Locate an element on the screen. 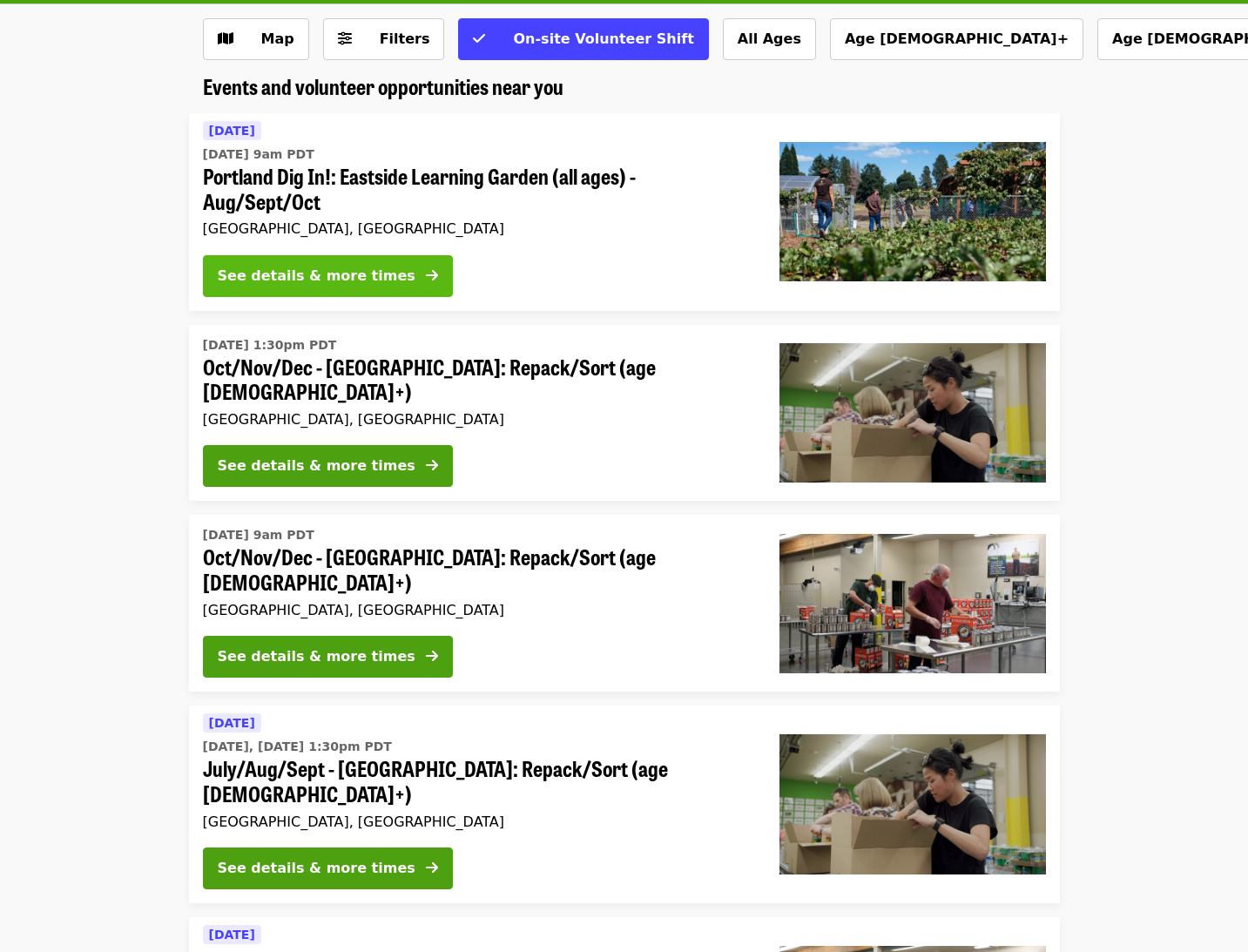 The image size is (1248, 952). button: All Ages is located at coordinates (768, 40).